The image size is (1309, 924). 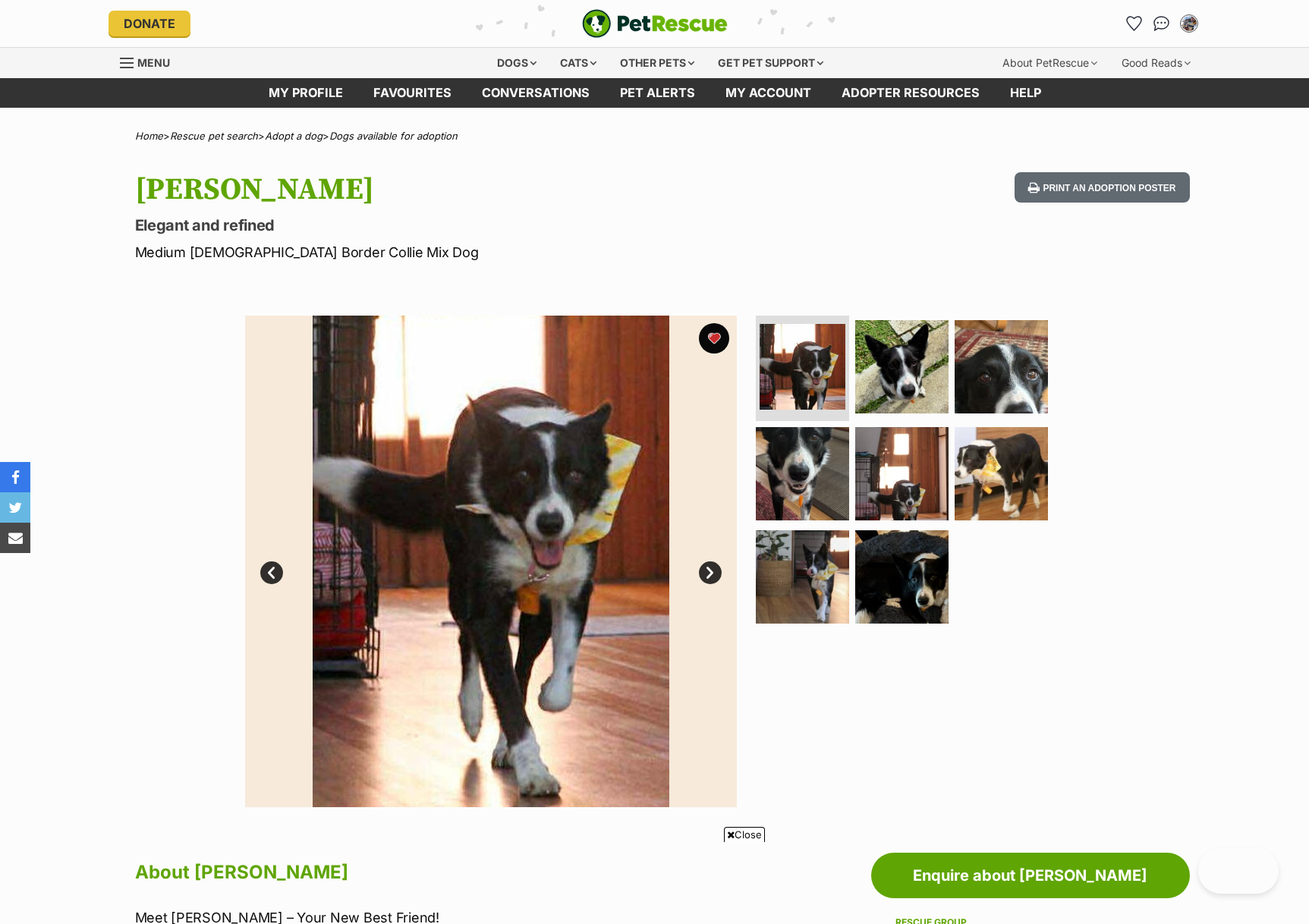 I want to click on div: Good Reads, so click(x=1156, y=63).